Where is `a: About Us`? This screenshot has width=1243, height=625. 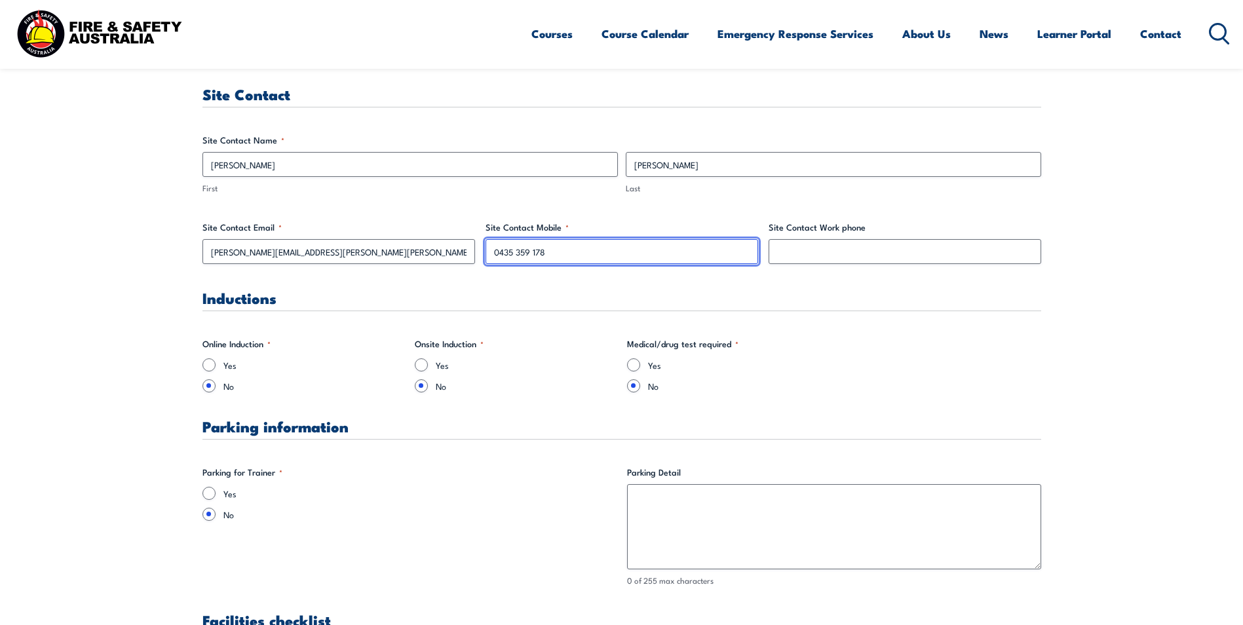
a: About Us is located at coordinates (926, 33).